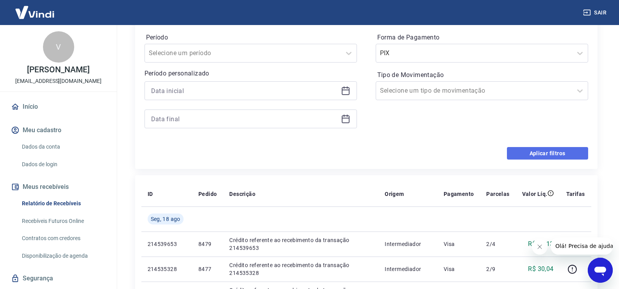 Image resolution: width=619 pixels, height=289 pixels. Describe the element at coordinates (548, 153) in the screenshot. I see `button: Aplicar filtros` at that location.